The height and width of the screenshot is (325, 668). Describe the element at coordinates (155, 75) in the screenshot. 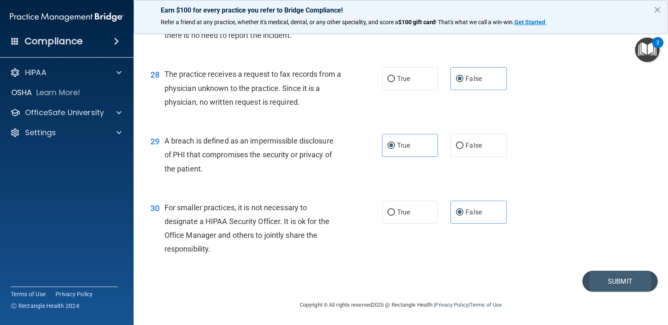

I see `span: 28` at that location.